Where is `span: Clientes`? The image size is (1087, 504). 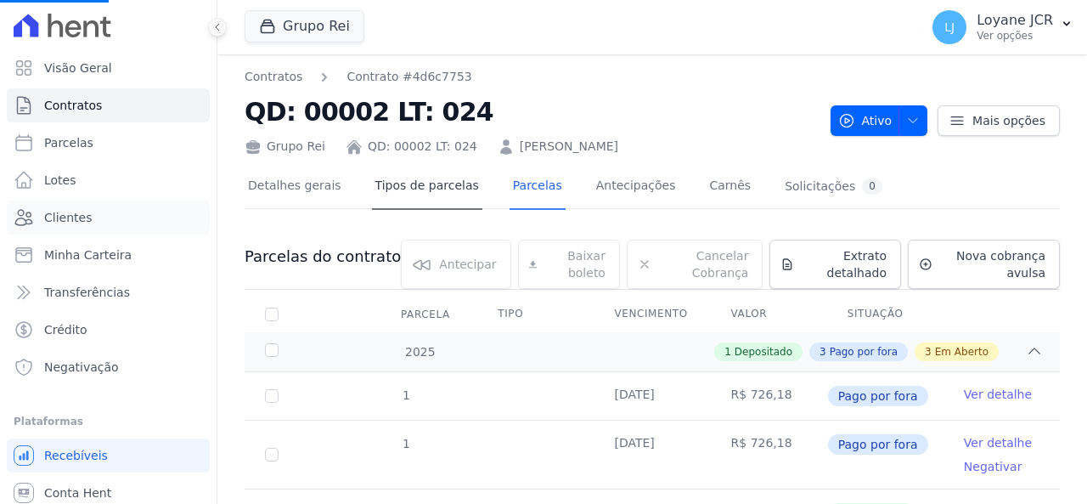 span: Clientes is located at coordinates (68, 217).